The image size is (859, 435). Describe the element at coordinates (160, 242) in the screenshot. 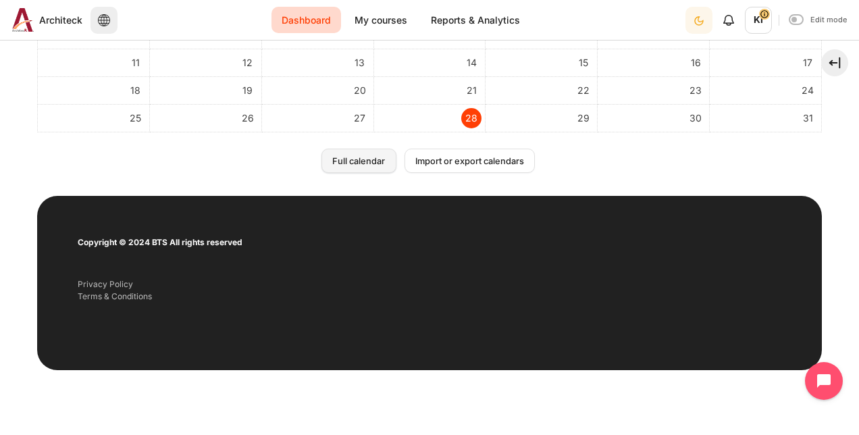

I see `strong: Copyright © 2024 BTS All rights reserved` at that location.